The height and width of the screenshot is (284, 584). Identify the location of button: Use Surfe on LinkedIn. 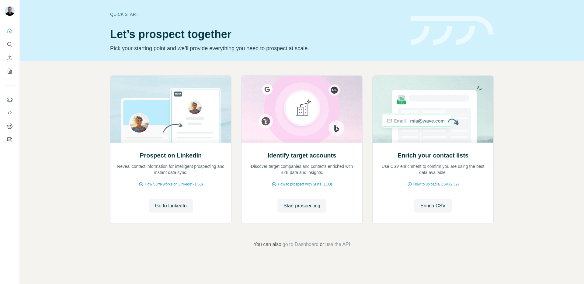
(10, 99).